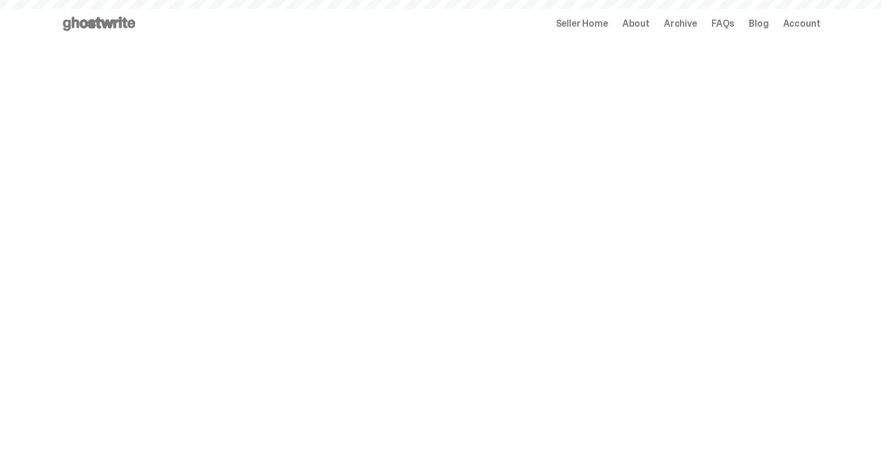 The height and width of the screenshot is (468, 890). I want to click on span: Archive, so click(680, 24).